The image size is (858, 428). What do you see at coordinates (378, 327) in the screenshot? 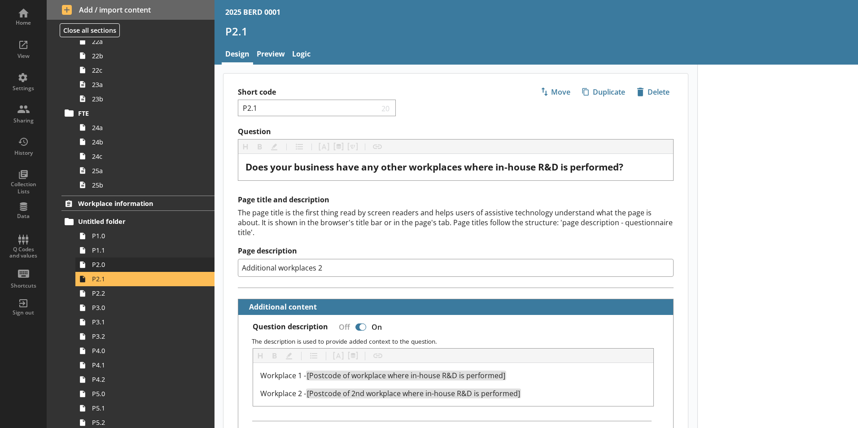
I see `div: On` at bounding box center [378, 327].